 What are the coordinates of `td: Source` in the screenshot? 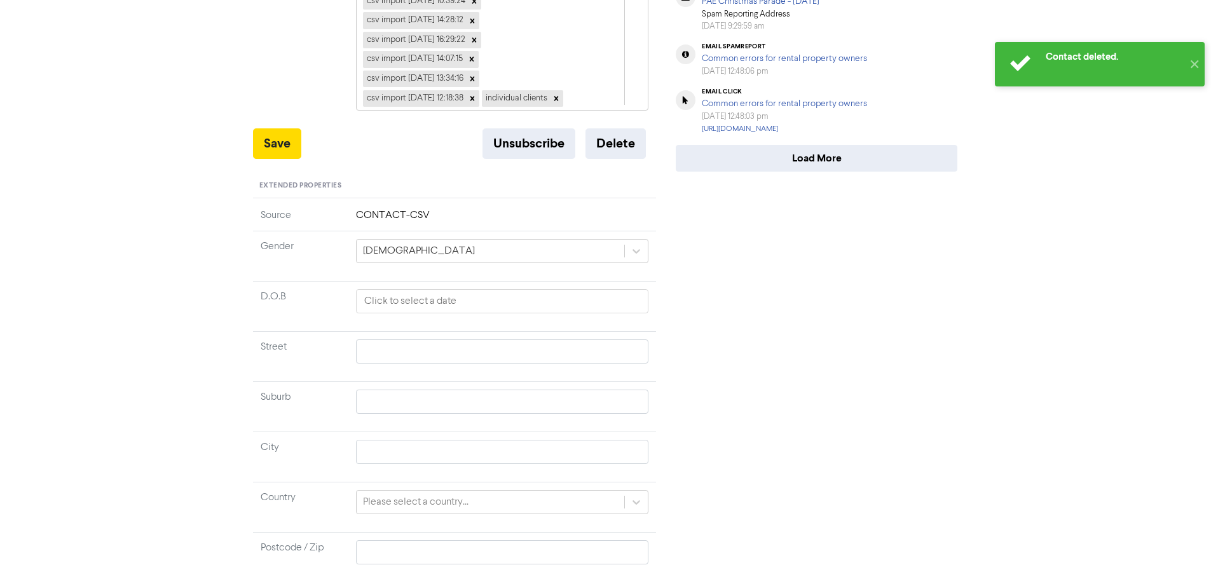 It's located at (301, 219).